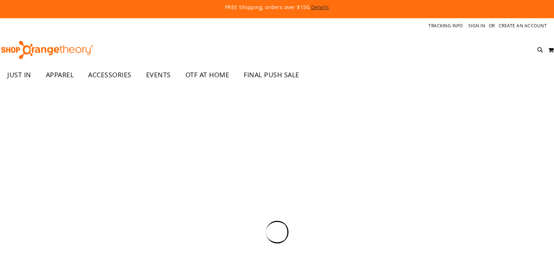 The width and height of the screenshot is (554, 266). Describe the element at coordinates (477, 26) in the screenshot. I see `a: Sign In` at that location.